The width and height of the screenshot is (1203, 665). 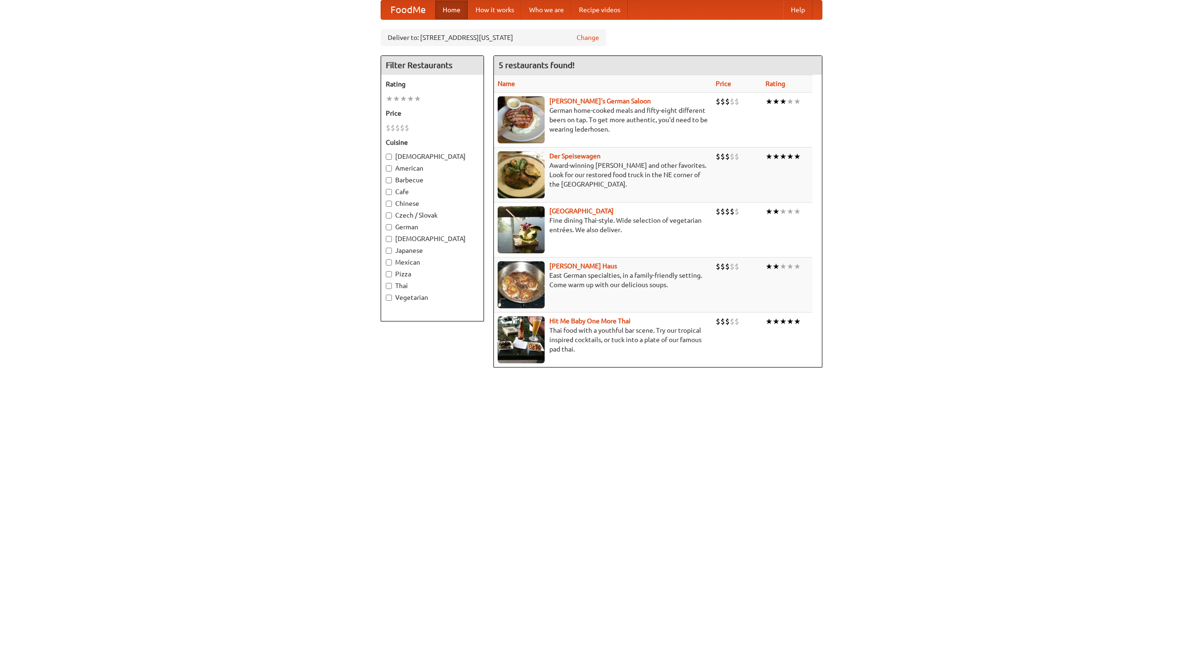 What do you see at coordinates (495, 10) in the screenshot?
I see `a: How it works` at bounding box center [495, 10].